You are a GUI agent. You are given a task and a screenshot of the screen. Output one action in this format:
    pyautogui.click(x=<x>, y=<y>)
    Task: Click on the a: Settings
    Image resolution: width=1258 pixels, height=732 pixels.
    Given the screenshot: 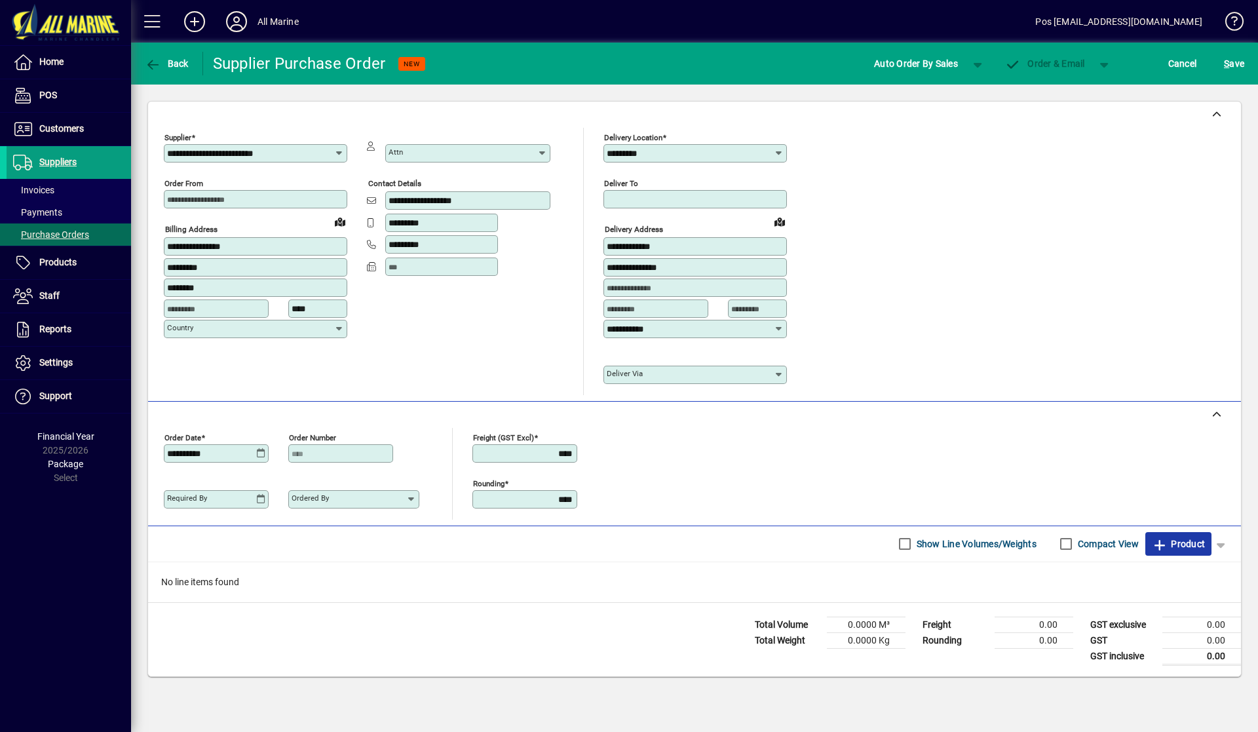 What is the action you would take?
    pyautogui.click(x=69, y=363)
    